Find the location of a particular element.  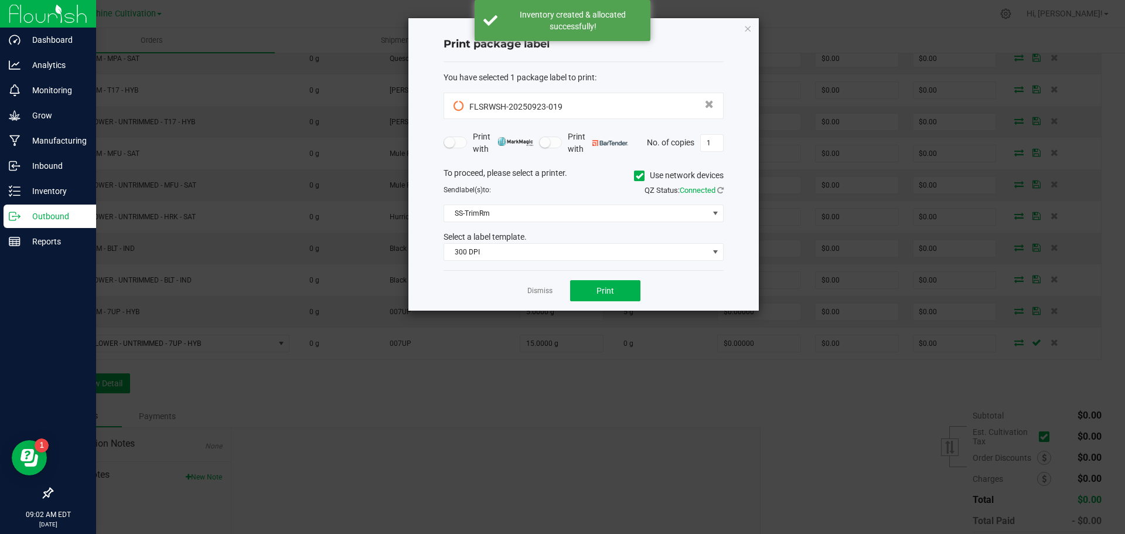

p: Grow is located at coordinates (56, 115).